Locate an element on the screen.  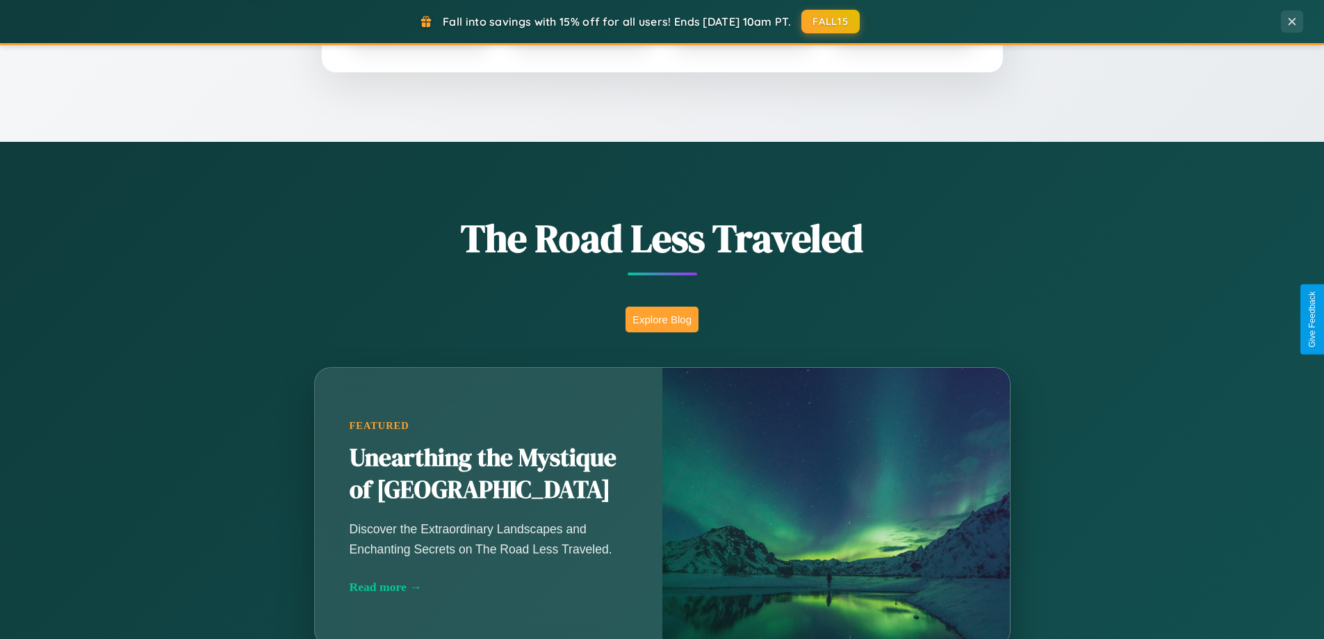
p: Discover the Extraordinary Landscapes and Enchanting Secrets on The Road Less Traveled. is located at coordinates (489, 539).